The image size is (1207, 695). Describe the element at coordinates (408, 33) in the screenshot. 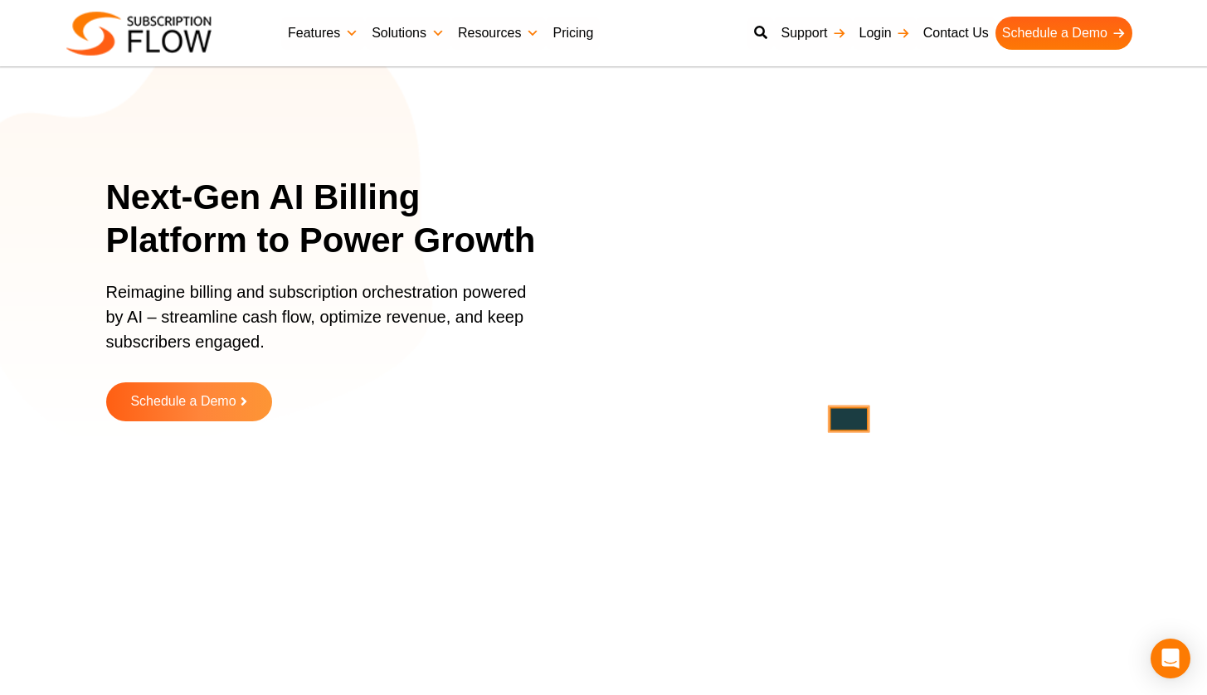

I see `a: Solutions` at that location.